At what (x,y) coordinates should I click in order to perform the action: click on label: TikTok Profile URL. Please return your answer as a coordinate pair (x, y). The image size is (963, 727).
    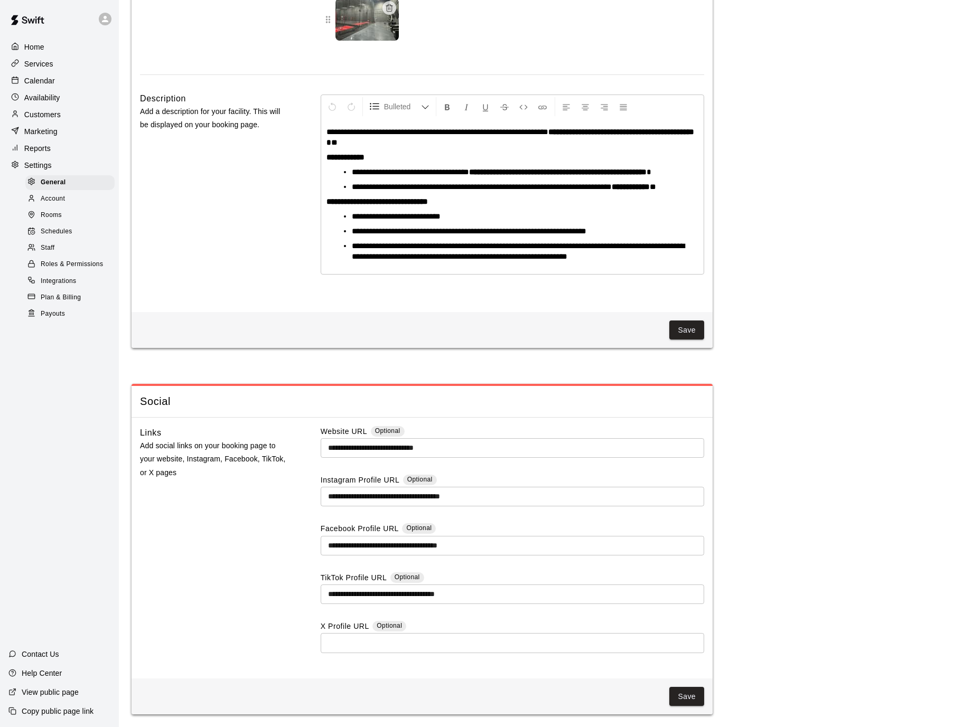
    Looking at the image, I should click on (353, 578).